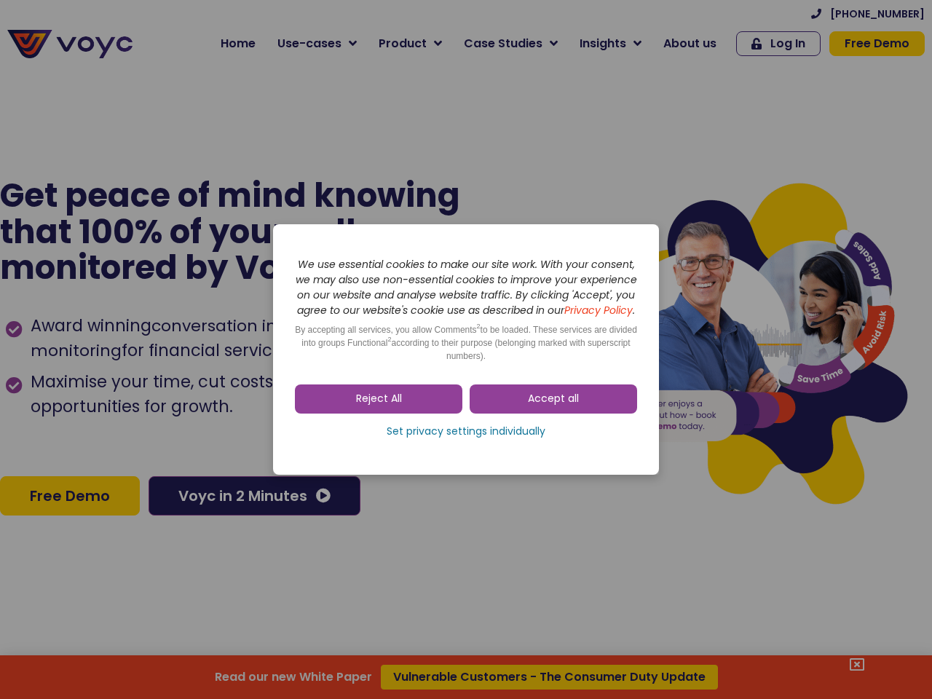 Image resolution: width=932 pixels, height=699 pixels. What do you see at coordinates (554, 399) in the screenshot?
I see `a: Accept all` at bounding box center [554, 399].